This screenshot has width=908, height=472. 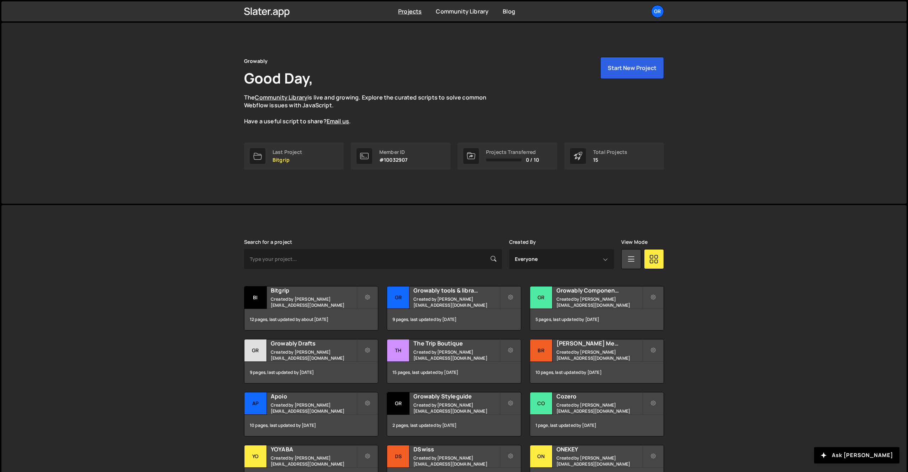 What do you see at coordinates (522, 242) in the screenshot?
I see `label: Created By` at bounding box center [522, 242].